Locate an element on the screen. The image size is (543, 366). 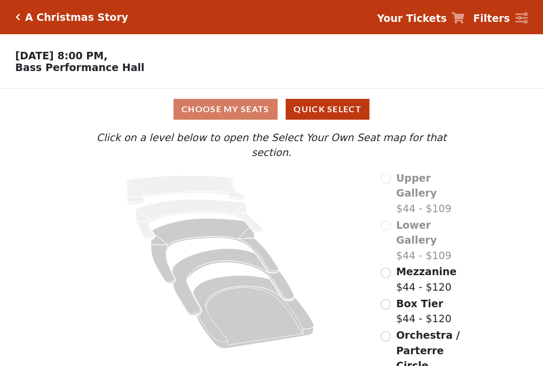
a: Click here to go back to filters is located at coordinates (18, 17).